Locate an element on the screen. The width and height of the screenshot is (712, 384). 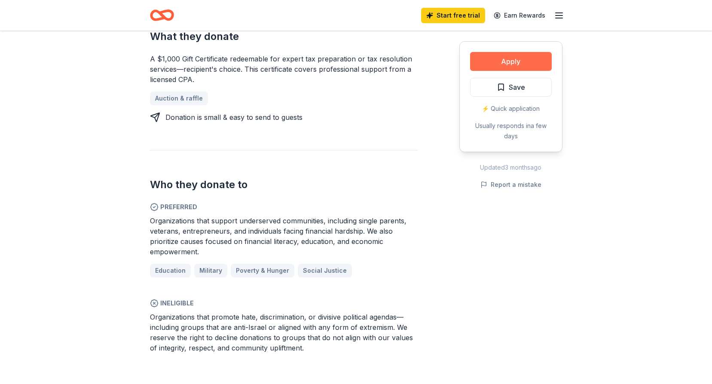
a: Earn Rewards is located at coordinates (519, 15).